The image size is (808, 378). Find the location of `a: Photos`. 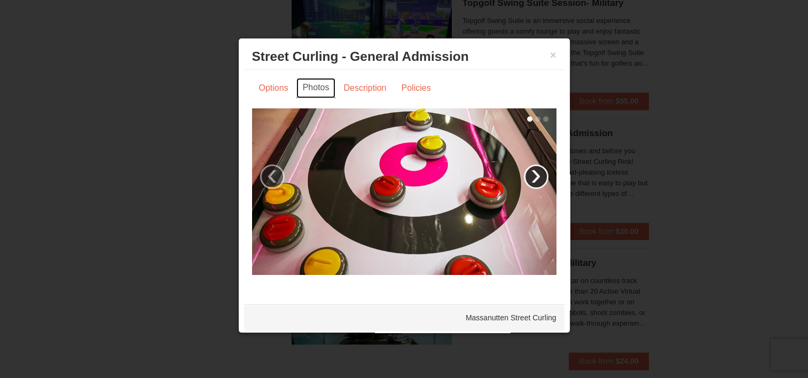

a: Photos is located at coordinates (316, 88).